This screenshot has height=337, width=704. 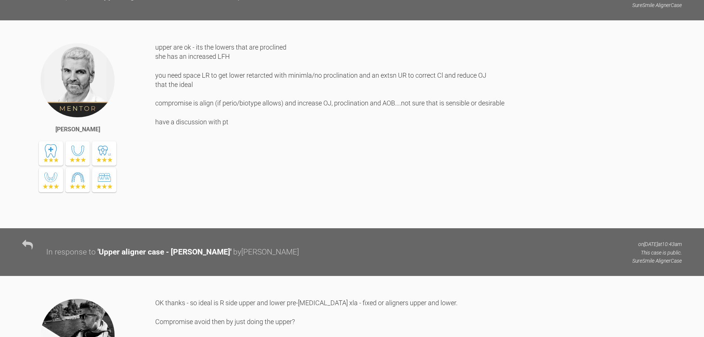 What do you see at coordinates (418, 130) in the screenshot?
I see `div: upper are ok - its the lowers that are proclined she has an increased LFH you need space LR to ge...` at bounding box center [418, 130].